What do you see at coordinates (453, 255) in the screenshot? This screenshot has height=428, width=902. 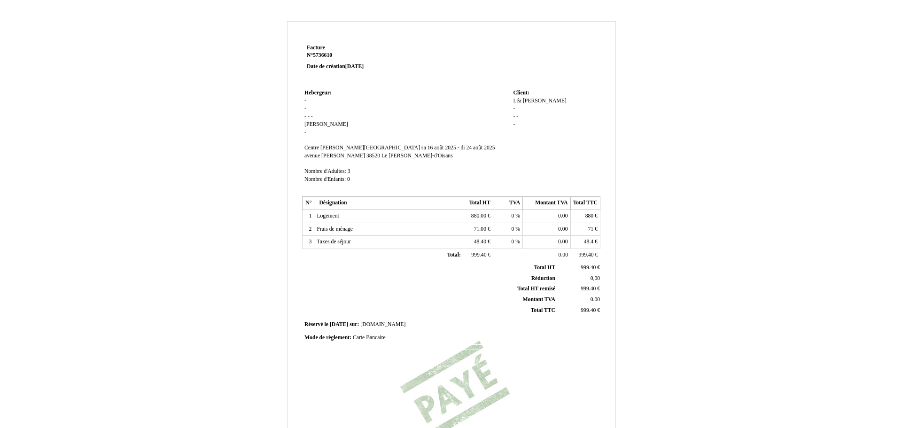 I see `span: Total:` at bounding box center [453, 255].